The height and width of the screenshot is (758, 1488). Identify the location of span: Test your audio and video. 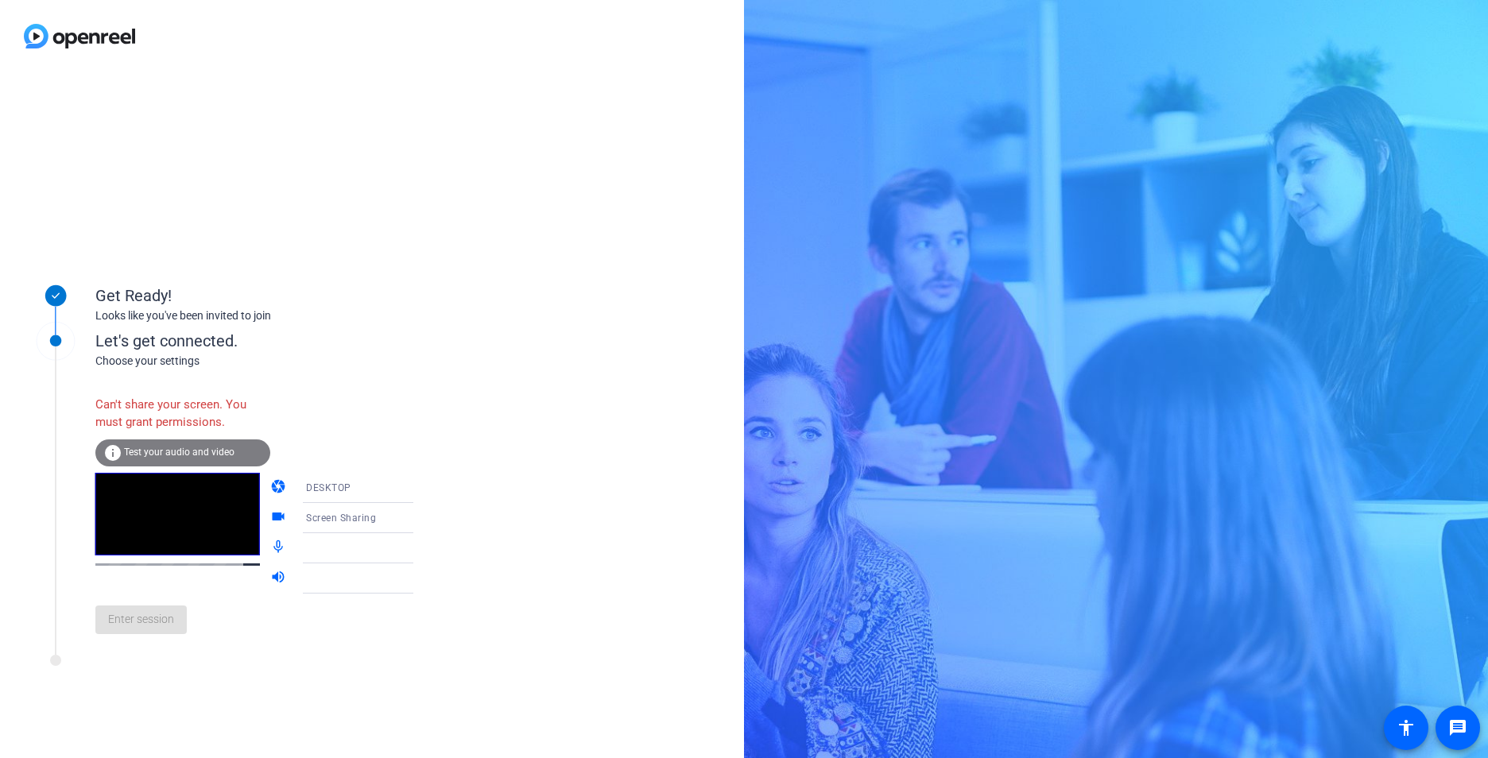
(179, 452).